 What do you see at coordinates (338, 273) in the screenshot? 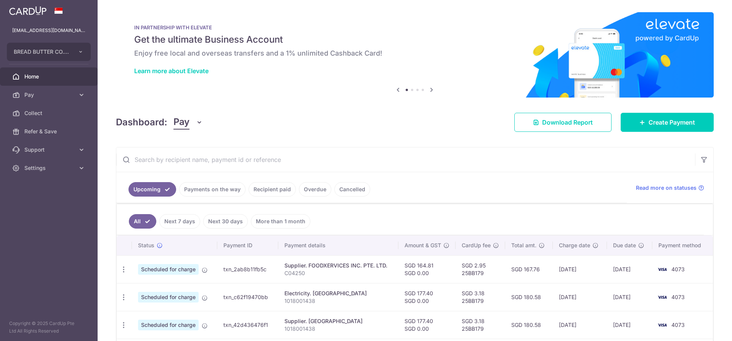
I see `p: C04250` at bounding box center [338, 273].